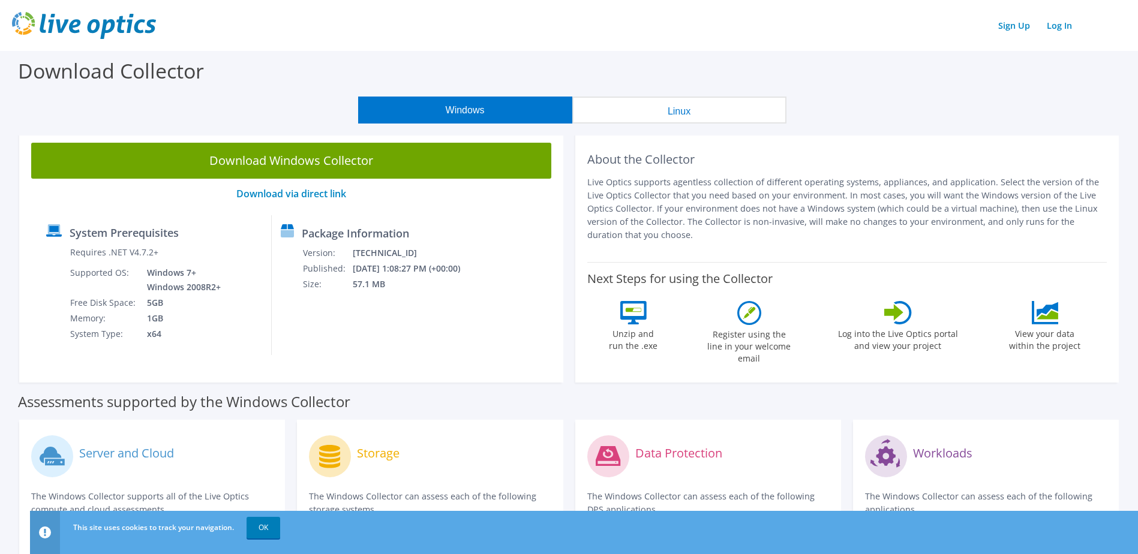  I want to click on label: System Prerequisites, so click(124, 233).